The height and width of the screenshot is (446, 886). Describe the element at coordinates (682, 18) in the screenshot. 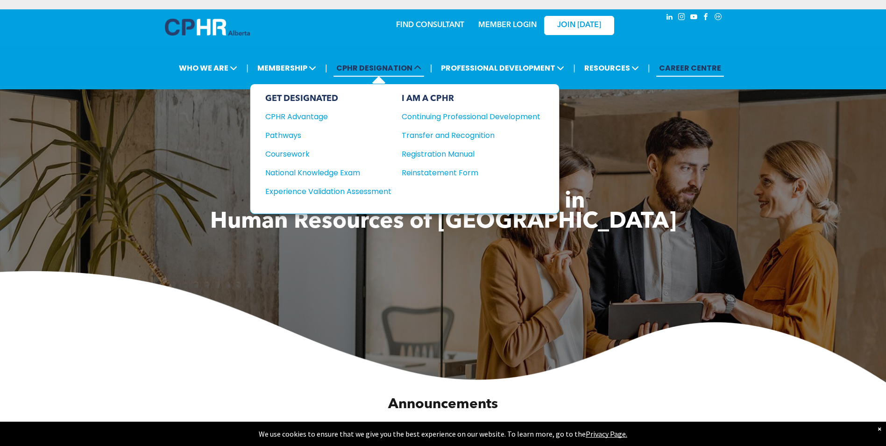

I see `a: instagram` at that location.